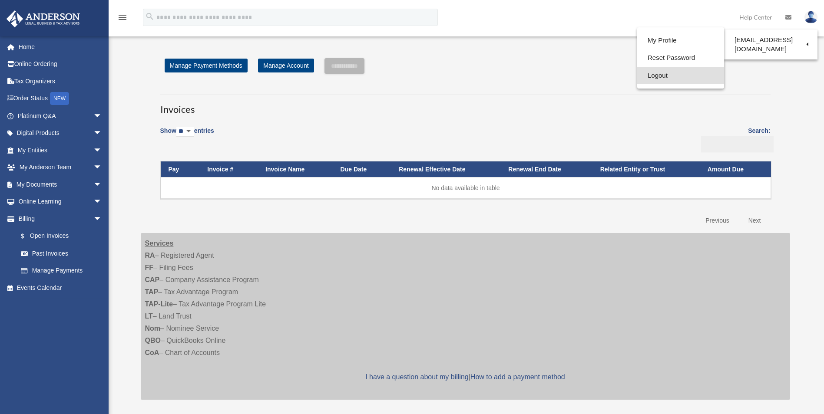 This screenshot has height=414, width=824. Describe the element at coordinates (60, 185) in the screenshot. I see `a: My Documentsarrow_drop_down` at that location.